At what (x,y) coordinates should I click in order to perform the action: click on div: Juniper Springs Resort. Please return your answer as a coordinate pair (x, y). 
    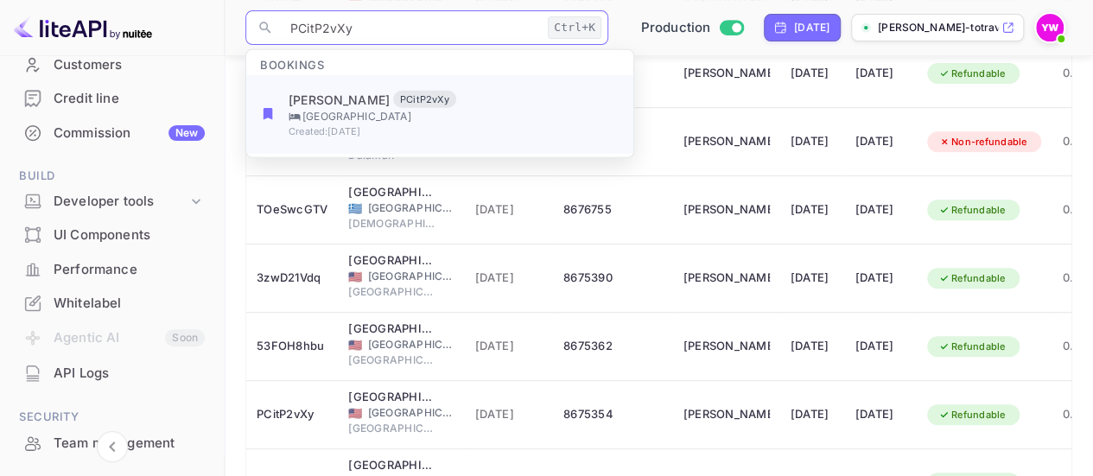
    Looking at the image, I should click on (391, 329).